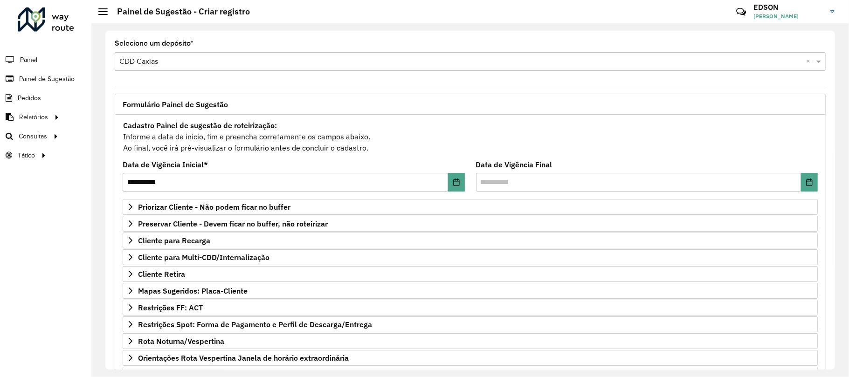 The image size is (849, 377). Describe the element at coordinates (470, 308) in the screenshot. I see `a: Restrições FF: ACT` at that location.